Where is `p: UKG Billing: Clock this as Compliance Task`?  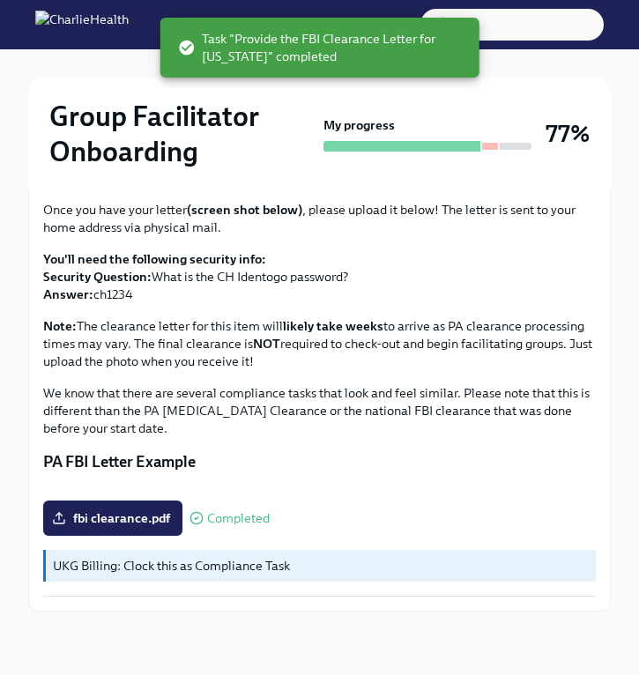 p: UKG Billing: Clock this as Compliance Task is located at coordinates (321, 566).